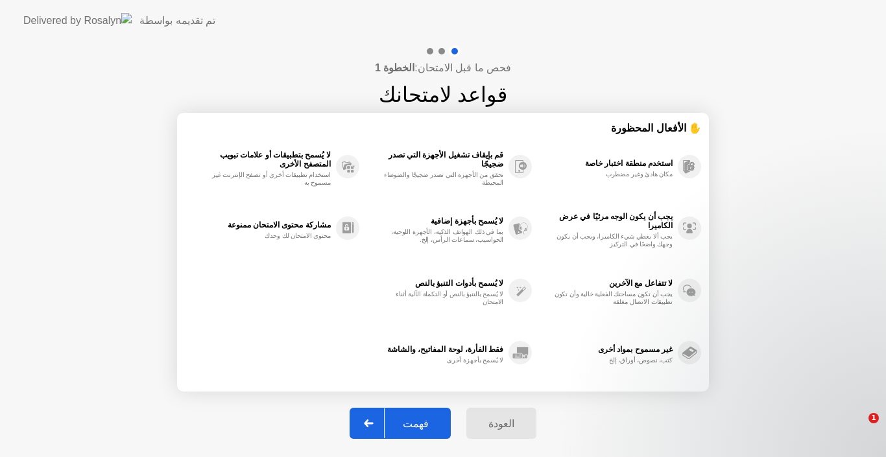 This screenshot has width=886, height=457. I want to click on div: لا يُسمح بأدوات التنبؤ بالنص, so click(435, 284).